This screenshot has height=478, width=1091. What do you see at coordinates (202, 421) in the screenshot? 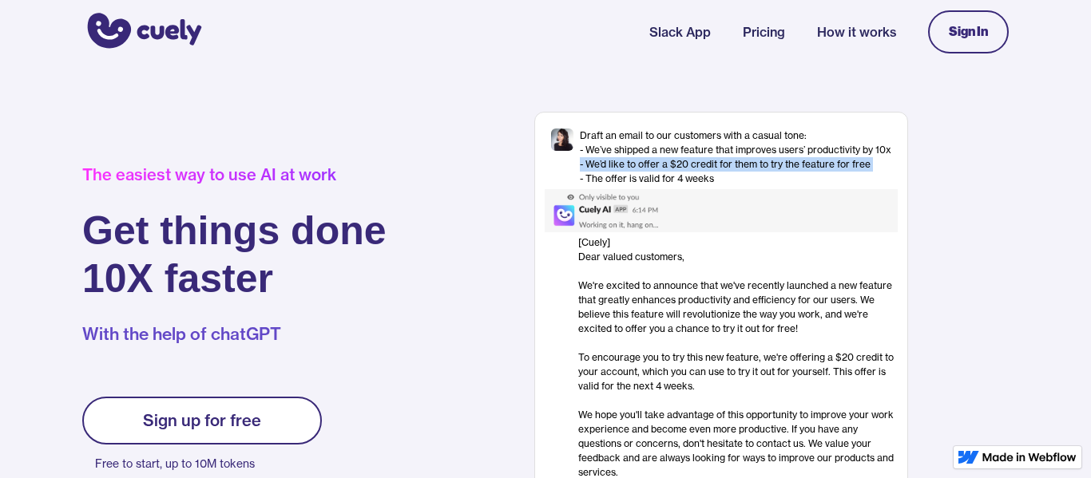
I see `a: Sign up for free` at bounding box center [202, 421].